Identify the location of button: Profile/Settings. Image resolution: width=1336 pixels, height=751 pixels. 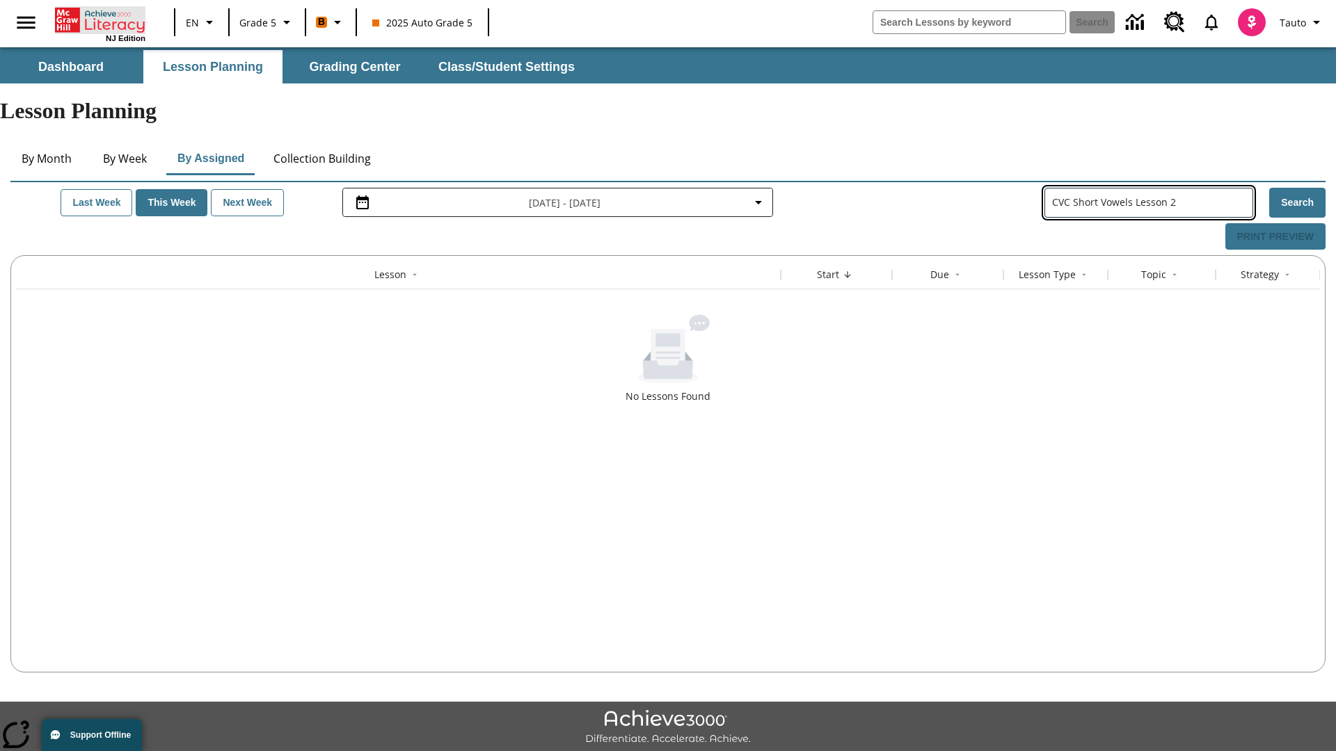
(1302, 22).